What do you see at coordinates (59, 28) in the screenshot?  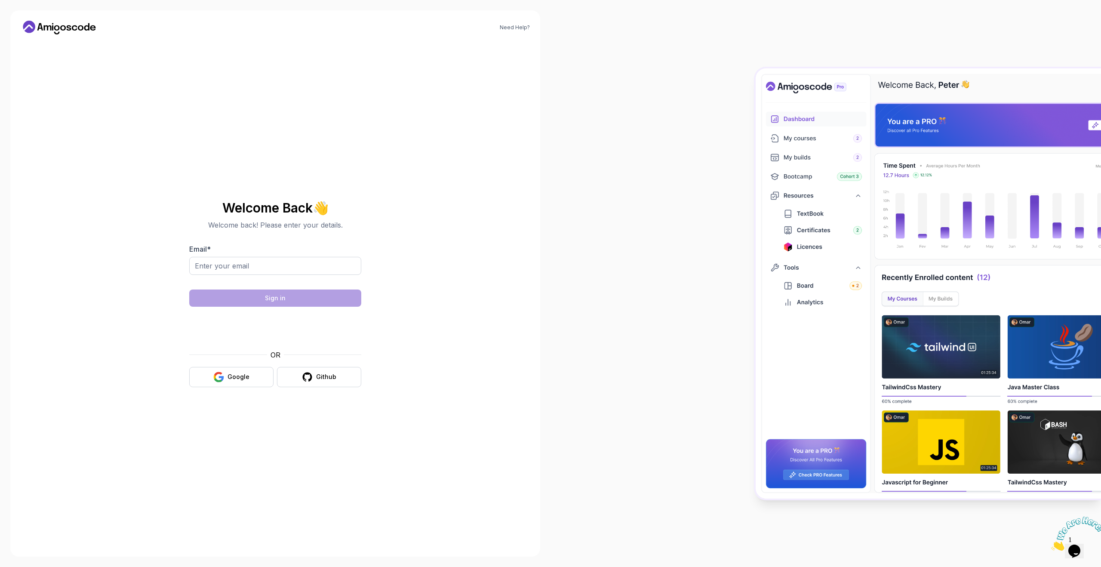 I see `a: Home link` at bounding box center [59, 28].